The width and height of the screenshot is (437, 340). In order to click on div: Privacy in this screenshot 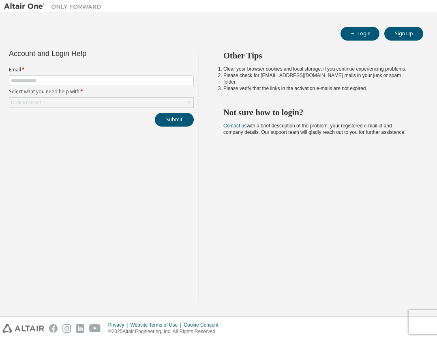, I will do `click(119, 325)`.